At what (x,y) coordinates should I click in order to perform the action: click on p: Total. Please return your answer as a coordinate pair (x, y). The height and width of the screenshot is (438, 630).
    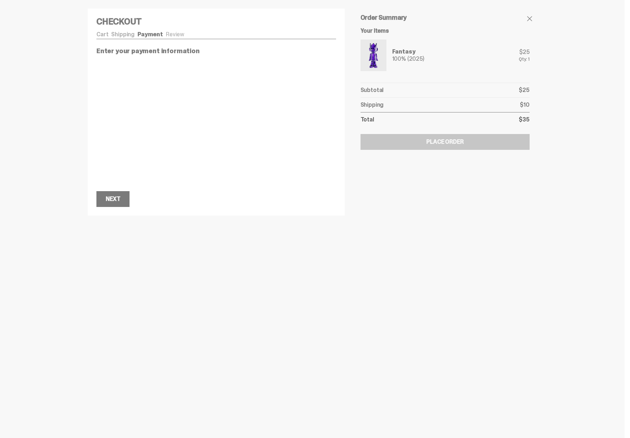
    Looking at the image, I should click on (367, 120).